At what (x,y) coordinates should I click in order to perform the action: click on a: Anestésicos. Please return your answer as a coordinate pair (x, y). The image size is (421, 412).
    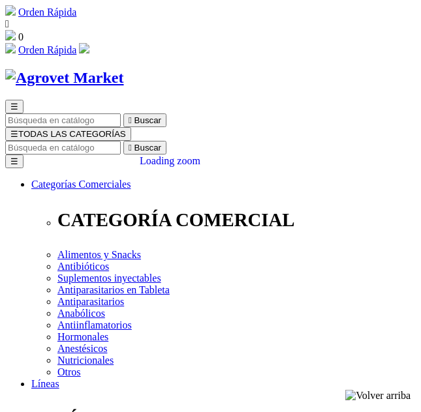
    Looking at the image, I should click on (82, 348).